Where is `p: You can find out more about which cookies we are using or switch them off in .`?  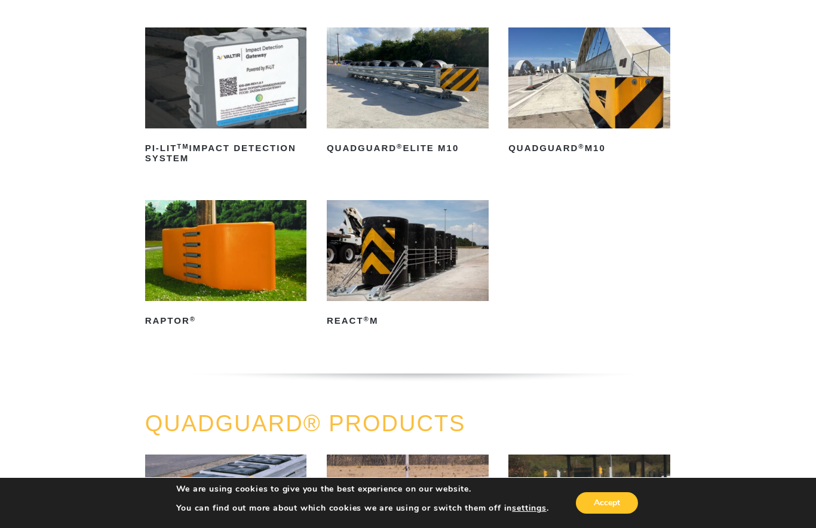 p: You can find out more about which cookies we are using or switch them off in . is located at coordinates (363, 509).